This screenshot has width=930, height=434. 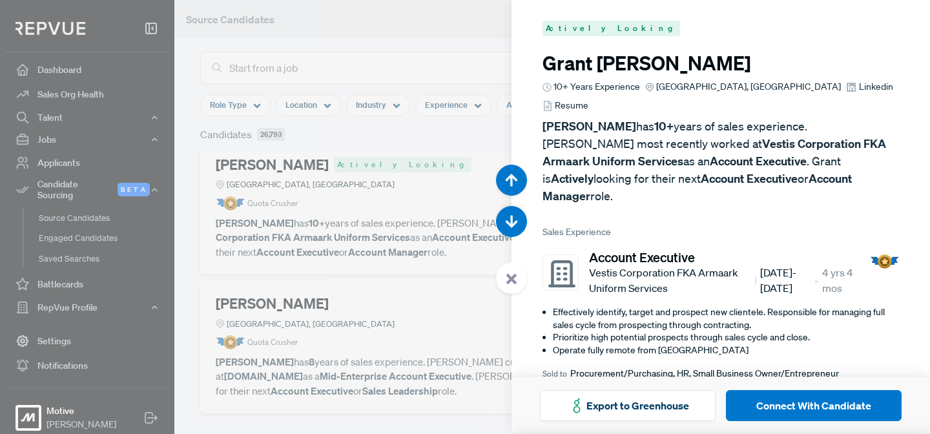 I want to click on a: Linkedin, so click(x=869, y=87).